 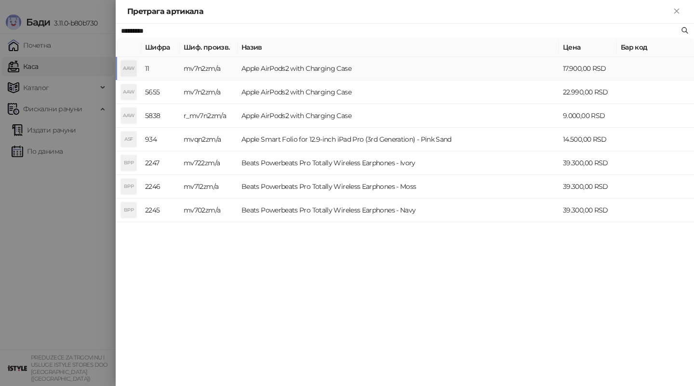 I want to click on td: mvqn2zm/a, so click(x=209, y=139).